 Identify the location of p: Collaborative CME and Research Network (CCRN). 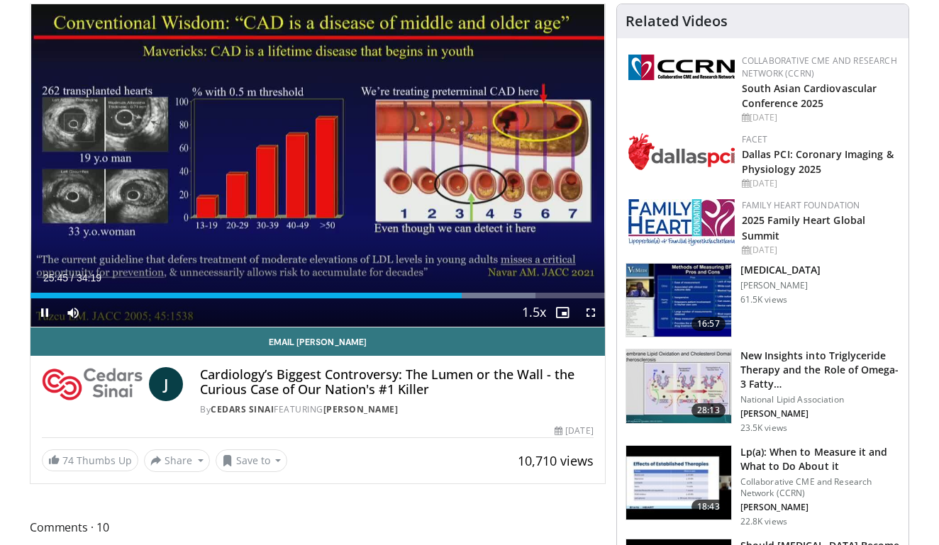
(820, 488).